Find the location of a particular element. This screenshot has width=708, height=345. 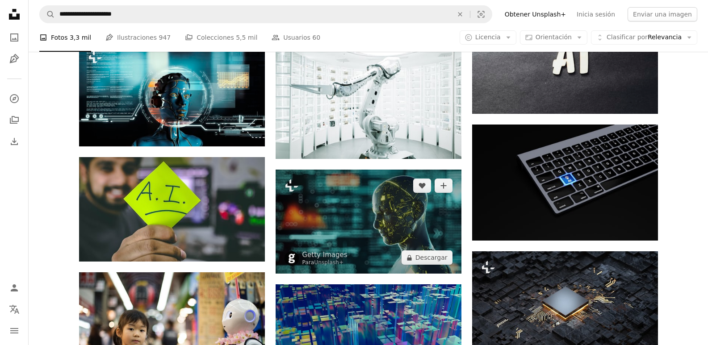

a: Colecciones is located at coordinates (14, 120).